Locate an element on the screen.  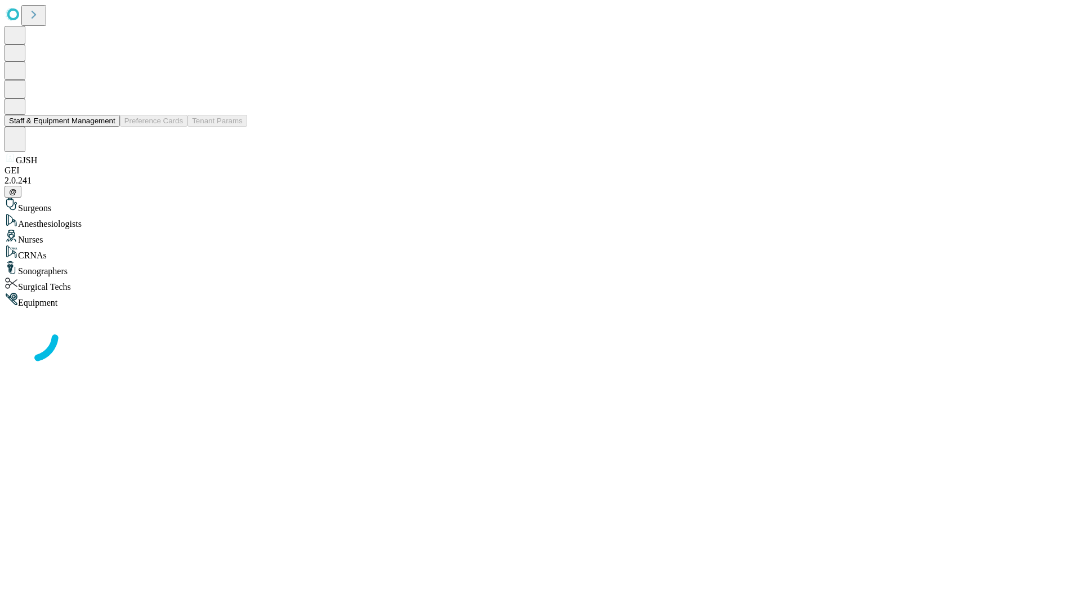
div: Anesthesiologists is located at coordinates (540, 221).